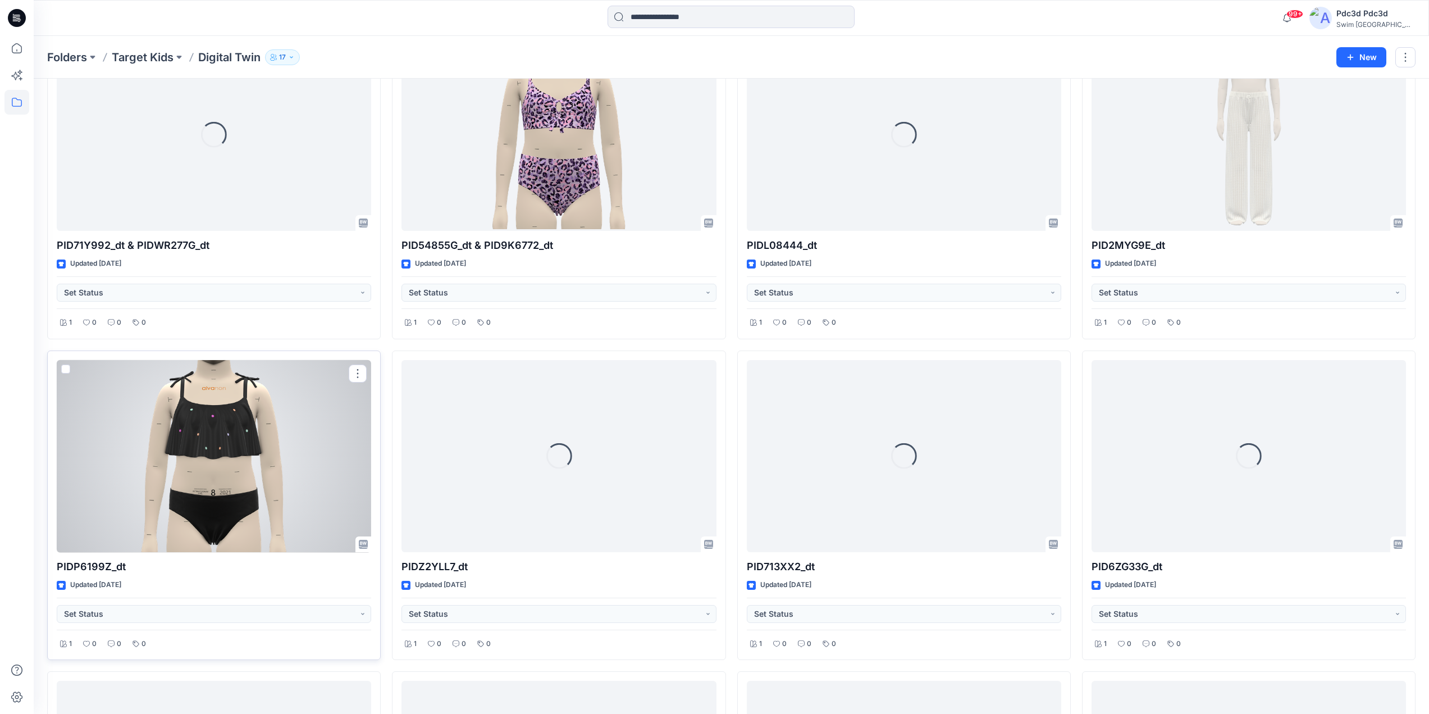 This screenshot has width=1429, height=714. I want to click on div: Pdc3d Pdc3d, so click(1375, 13).